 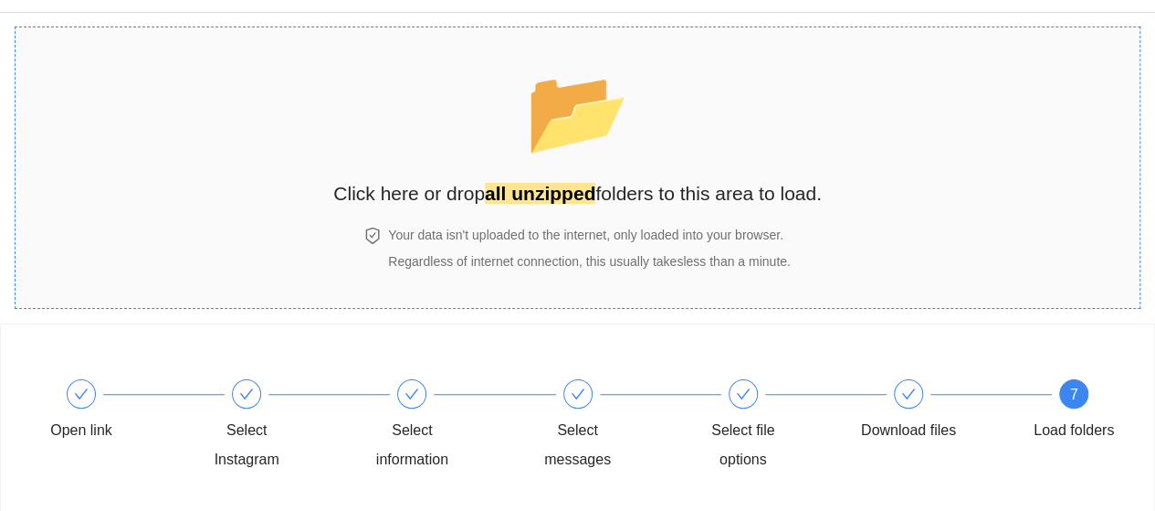 What do you see at coordinates (1074, 430) in the screenshot?
I see `div: Load folders` at bounding box center [1074, 430].